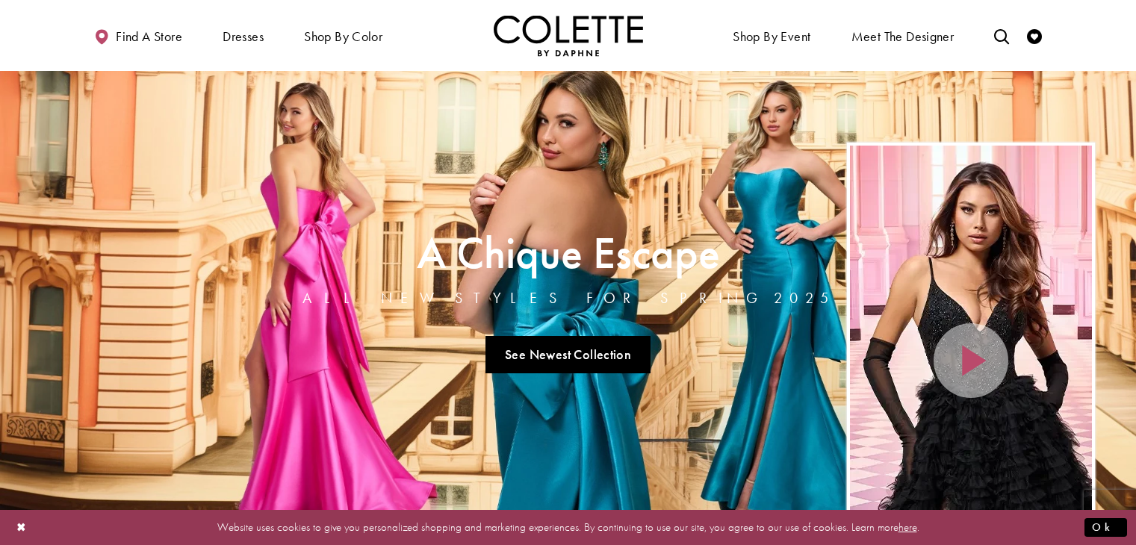  I want to click on button: Close Dialog, so click(22, 527).